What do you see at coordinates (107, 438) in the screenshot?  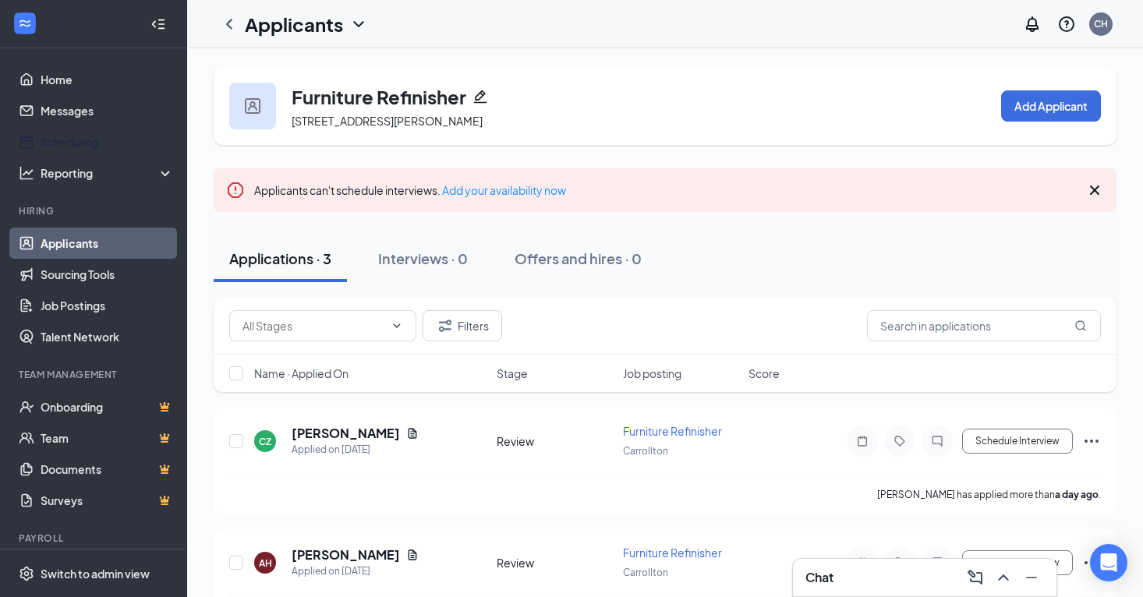 I see `a: TeamCrown` at bounding box center [107, 438].